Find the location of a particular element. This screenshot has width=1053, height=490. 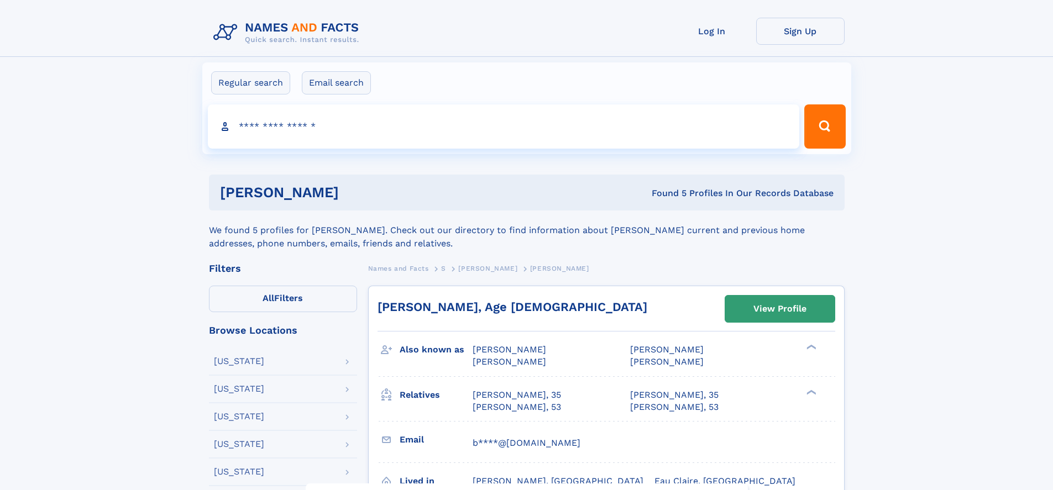

h3: Email is located at coordinates (436, 440).